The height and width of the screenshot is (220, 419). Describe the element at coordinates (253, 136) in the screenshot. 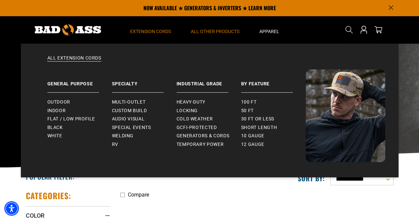

I see `span: 10 gauge` at that location.